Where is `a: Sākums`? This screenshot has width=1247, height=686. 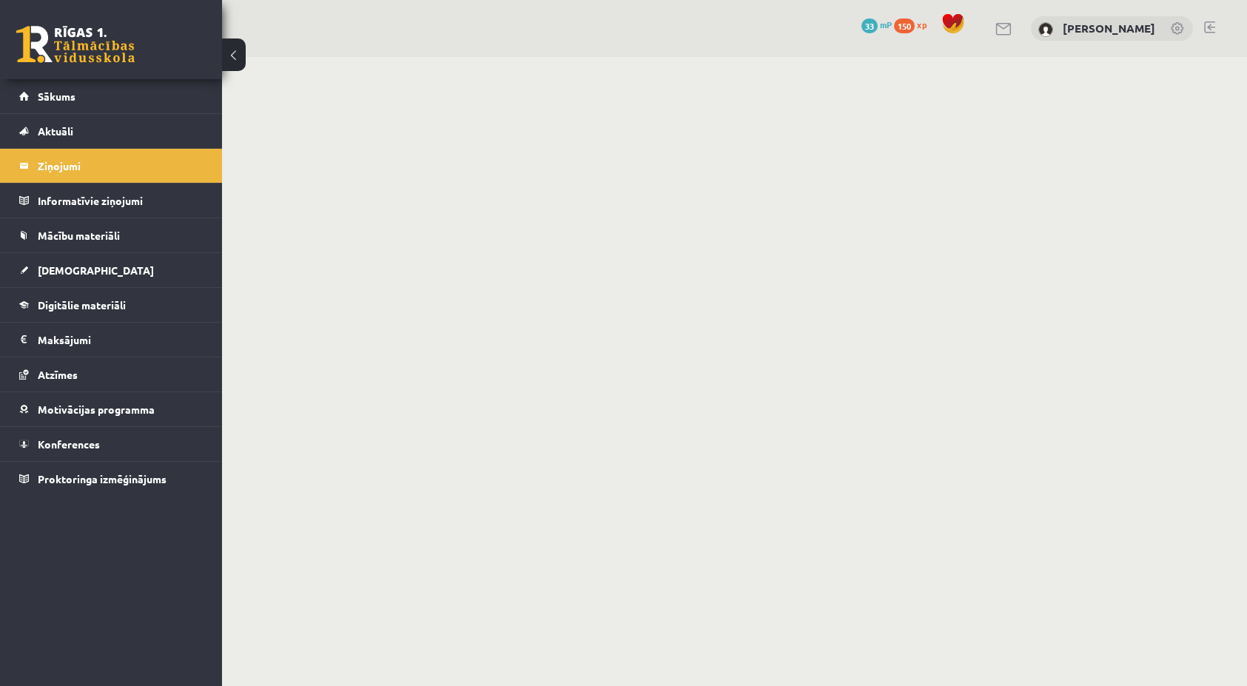 a: Sākums is located at coordinates (111, 96).